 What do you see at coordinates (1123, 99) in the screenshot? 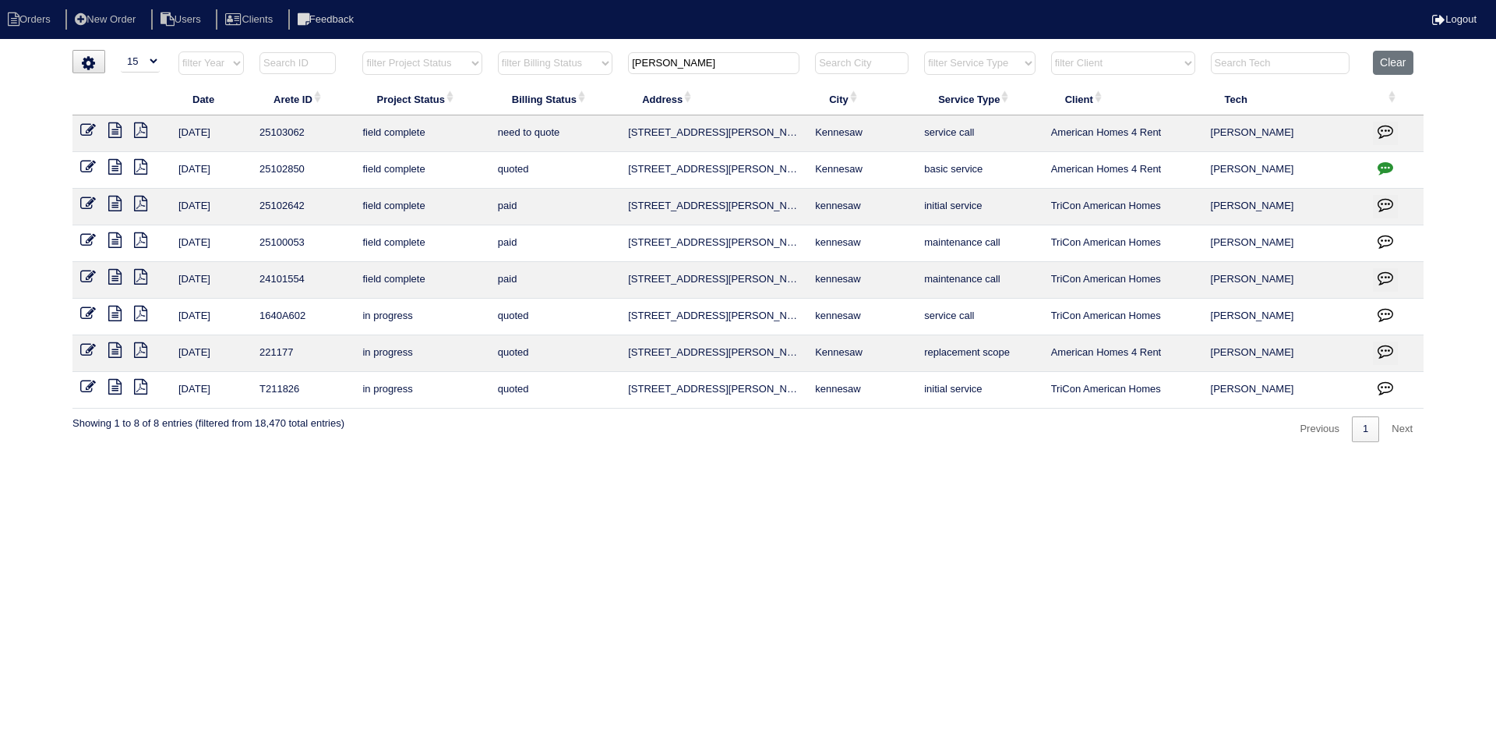
I see `th: Client: activate to sort column ascending` at bounding box center [1123, 99].